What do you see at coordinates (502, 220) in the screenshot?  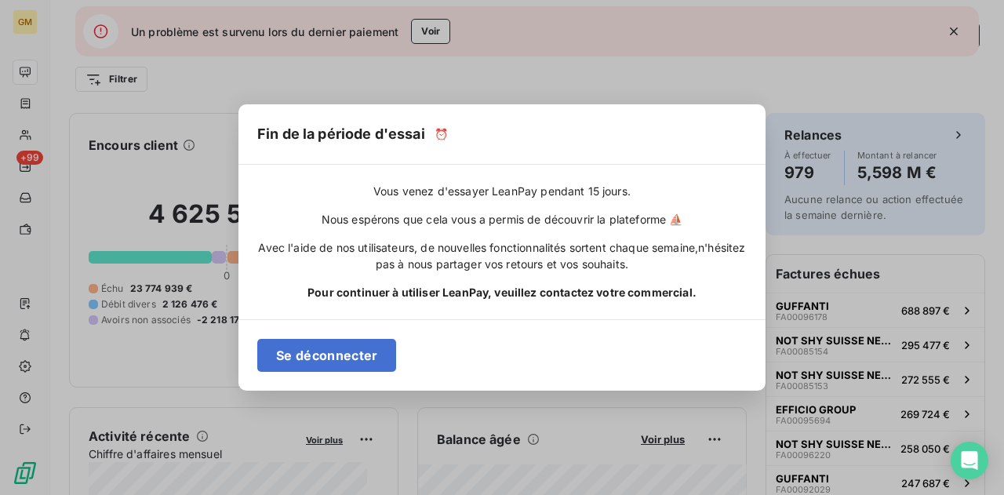 I see `span: Nous espérons que cela vous a permis de découvrir la plateforme` at bounding box center [502, 220].